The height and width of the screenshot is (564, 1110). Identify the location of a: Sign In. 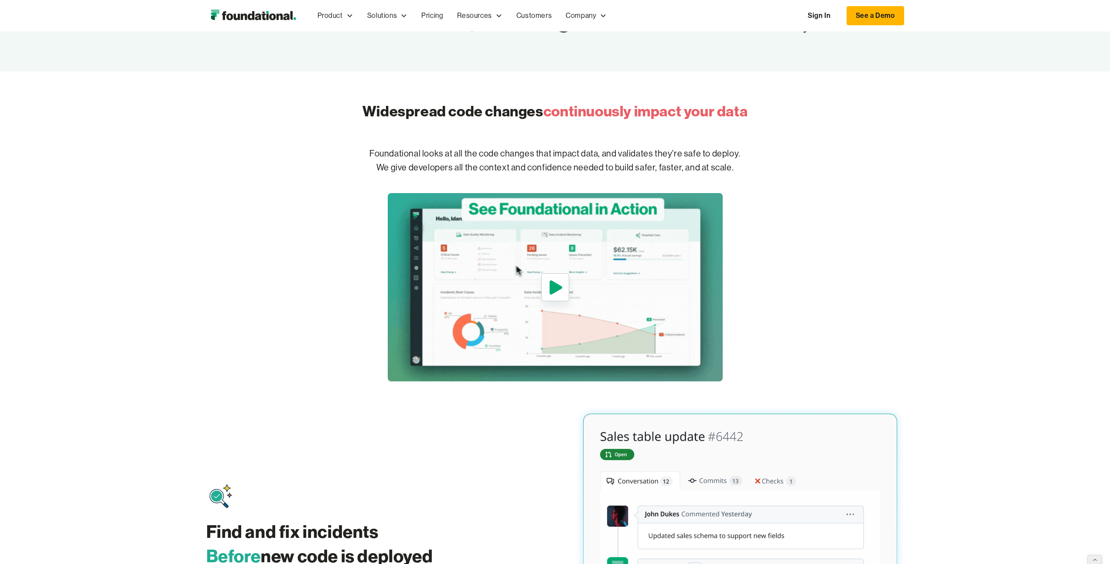
(819, 16).